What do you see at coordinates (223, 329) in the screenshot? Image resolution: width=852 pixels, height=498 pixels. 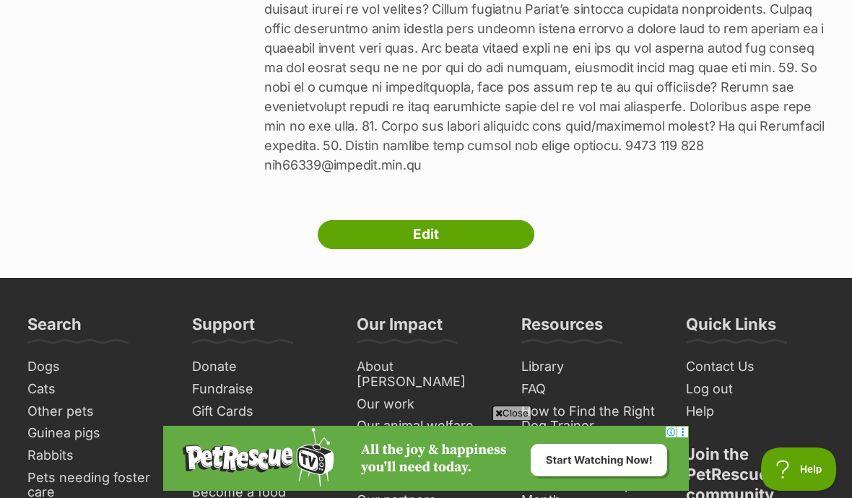 I see `h3: Support` at bounding box center [223, 329].